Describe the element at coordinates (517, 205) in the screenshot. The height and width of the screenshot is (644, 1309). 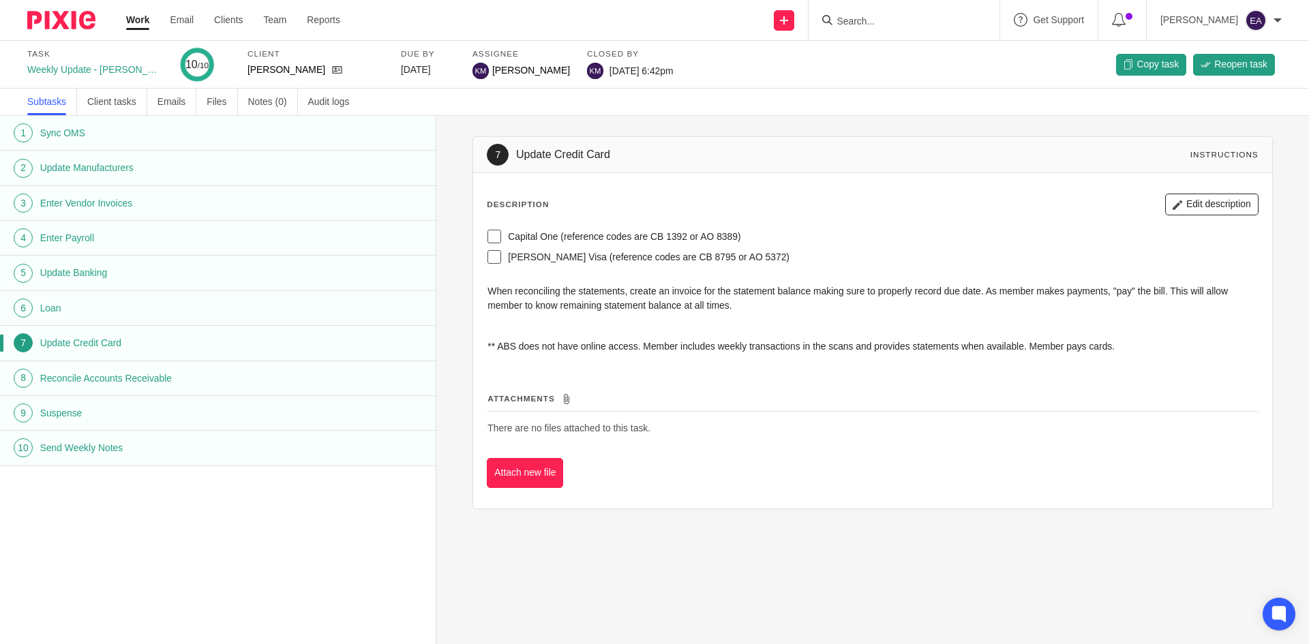
I see `p: Description` at that location.